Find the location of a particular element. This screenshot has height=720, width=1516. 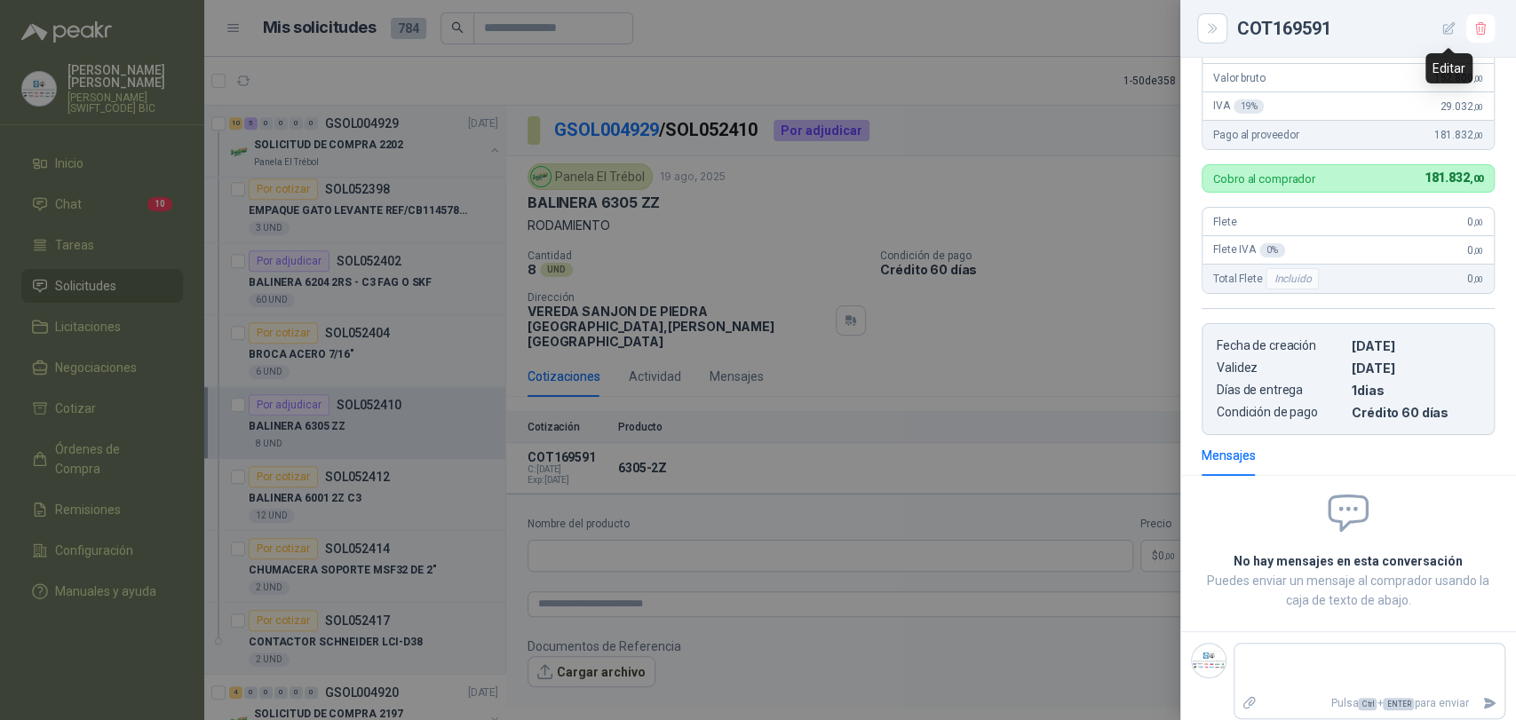

div: COT169591 is located at coordinates (1366, 28).